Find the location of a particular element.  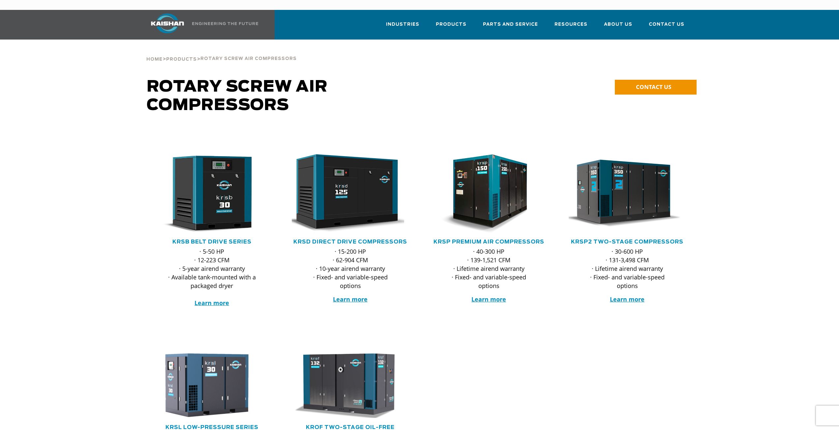

a: Kaishan USA is located at coordinates (201, 25).